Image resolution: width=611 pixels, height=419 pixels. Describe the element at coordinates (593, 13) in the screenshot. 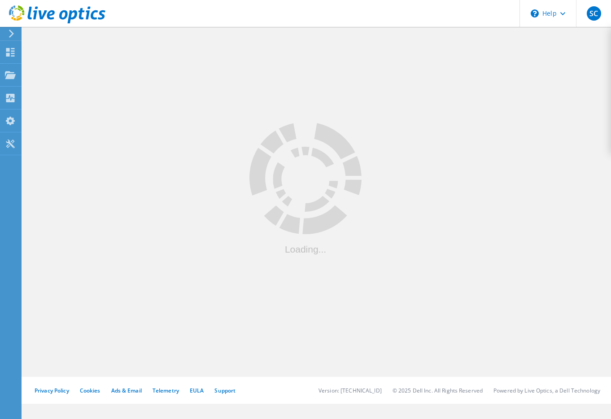

I see `span: SC` at that location.